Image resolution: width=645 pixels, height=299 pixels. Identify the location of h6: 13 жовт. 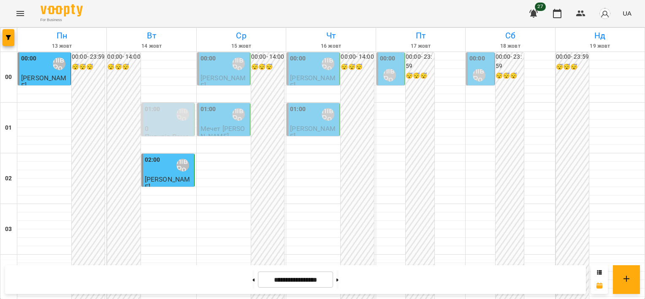
(62, 46).